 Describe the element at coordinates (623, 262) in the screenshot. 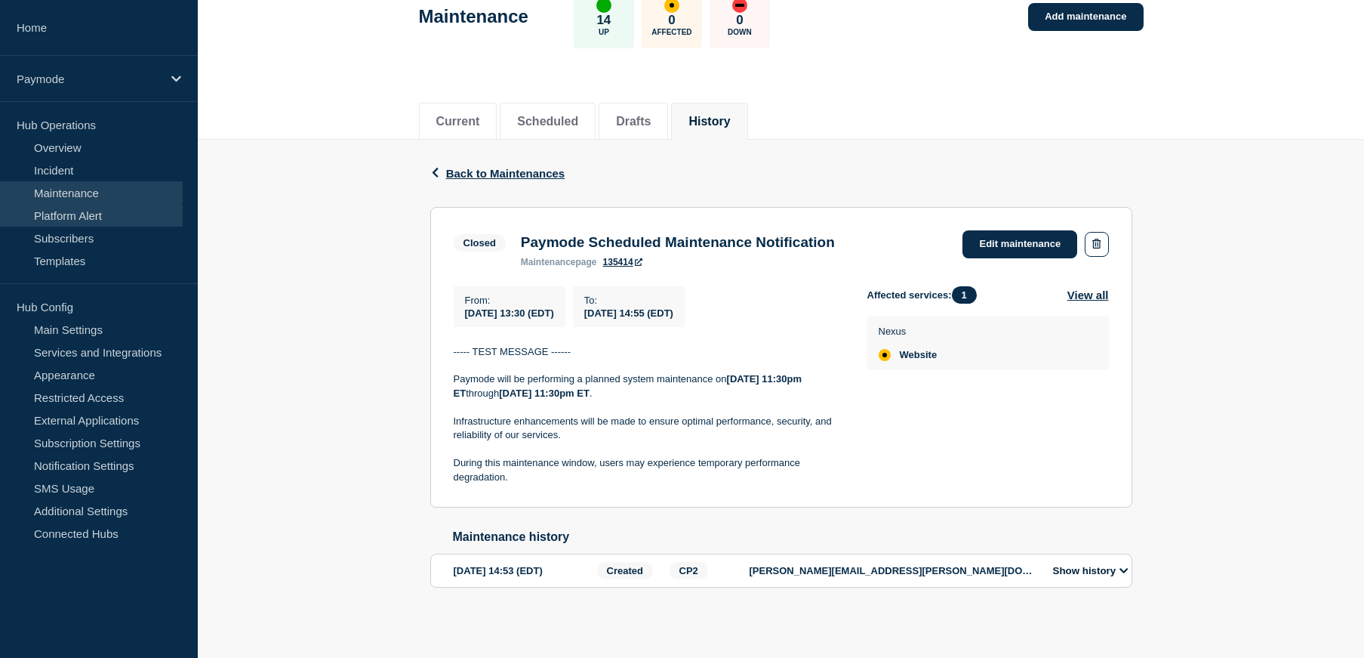

I see `a: 135414` at that location.